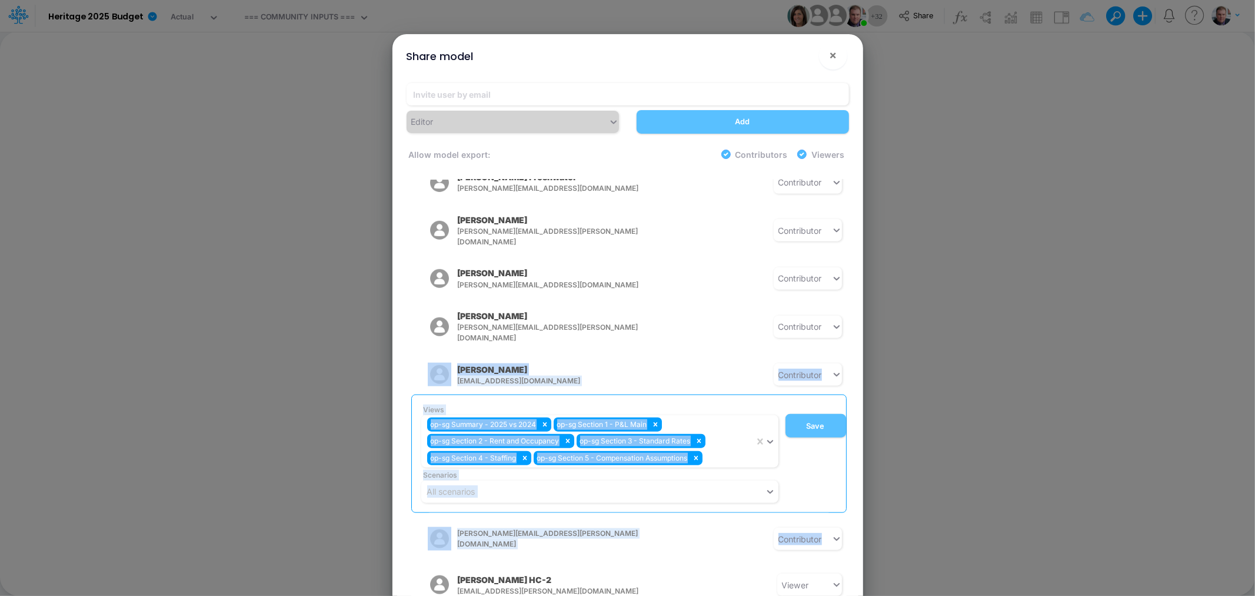  What do you see at coordinates (628, 94) in the screenshot?
I see `input: Invite user by email` at bounding box center [628, 94].